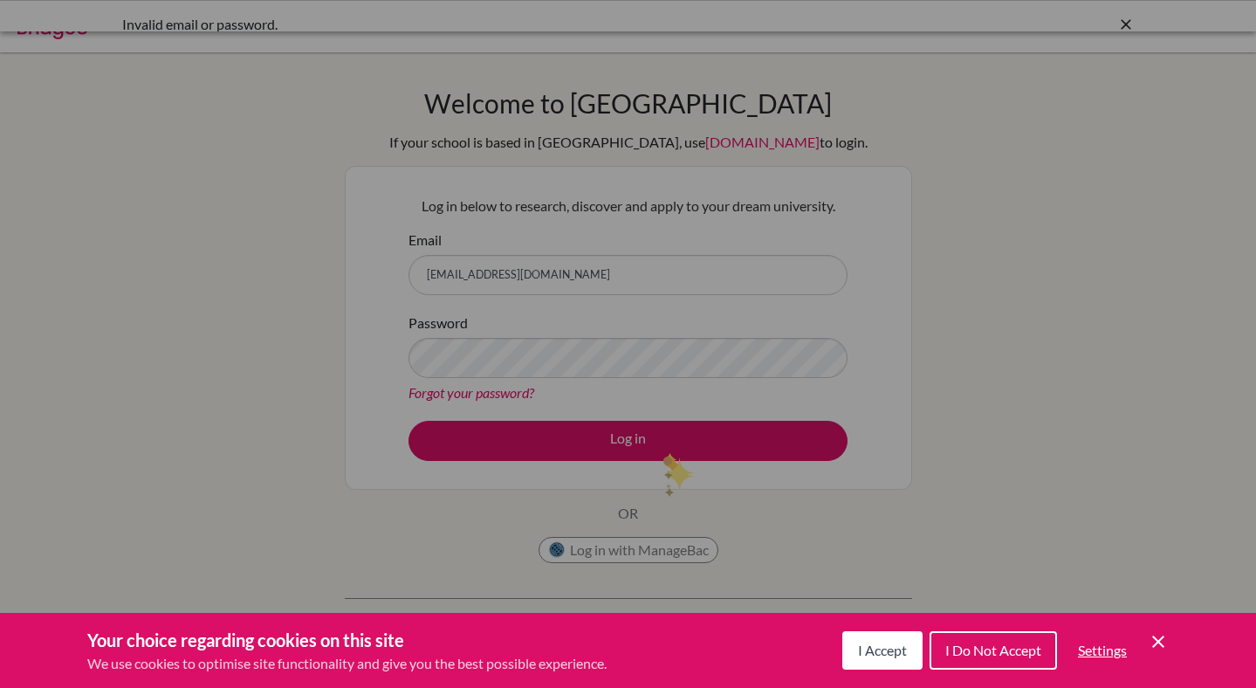 The width and height of the screenshot is (1256, 688). Describe the element at coordinates (1103, 650) in the screenshot. I see `span: Settings` at that location.